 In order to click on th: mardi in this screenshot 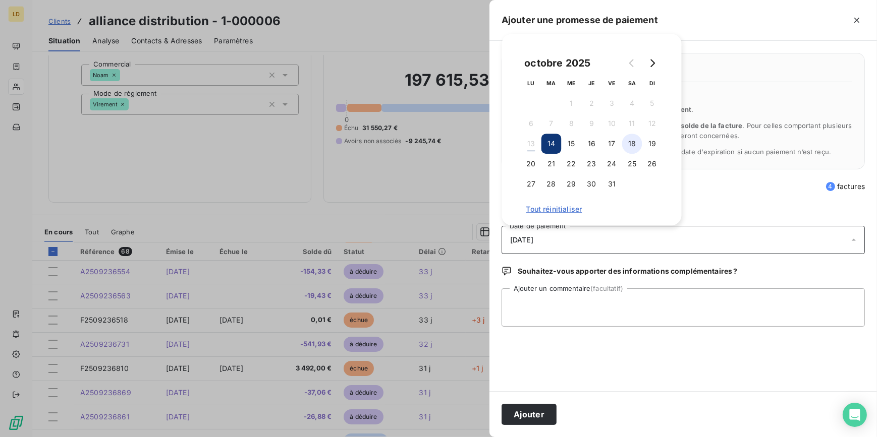, I will do `click(551, 83)`.